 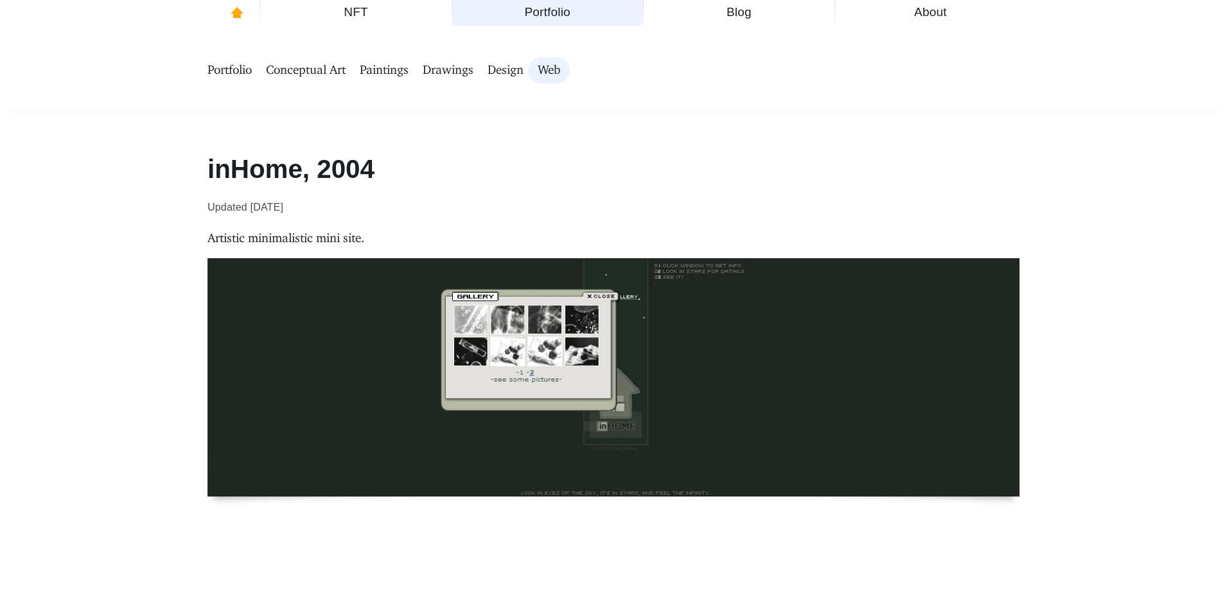 I want to click on span: Drawings, so click(x=448, y=70).